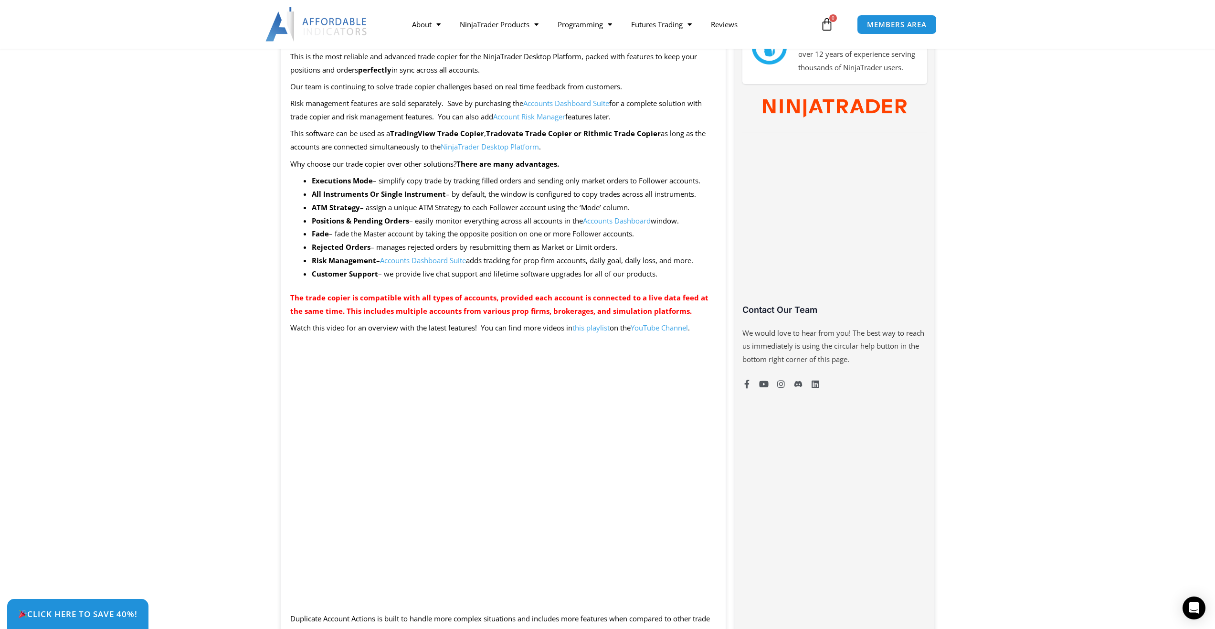 The image size is (1215, 629). I want to click on a: Programming, so click(585, 24).